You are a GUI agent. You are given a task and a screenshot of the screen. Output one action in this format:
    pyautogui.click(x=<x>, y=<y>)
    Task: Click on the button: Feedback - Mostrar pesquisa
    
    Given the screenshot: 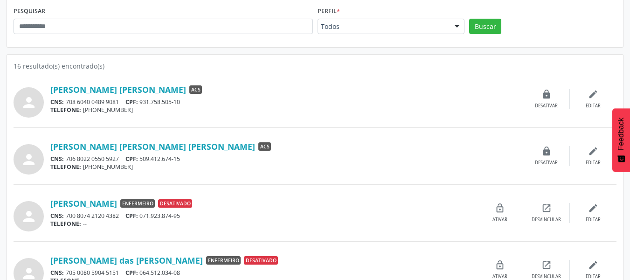 What is the action you would take?
    pyautogui.click(x=621, y=140)
    